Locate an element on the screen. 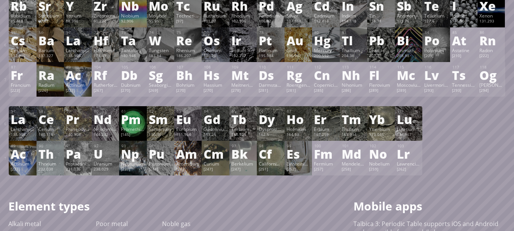  div: Ytterbium is located at coordinates (381, 129).